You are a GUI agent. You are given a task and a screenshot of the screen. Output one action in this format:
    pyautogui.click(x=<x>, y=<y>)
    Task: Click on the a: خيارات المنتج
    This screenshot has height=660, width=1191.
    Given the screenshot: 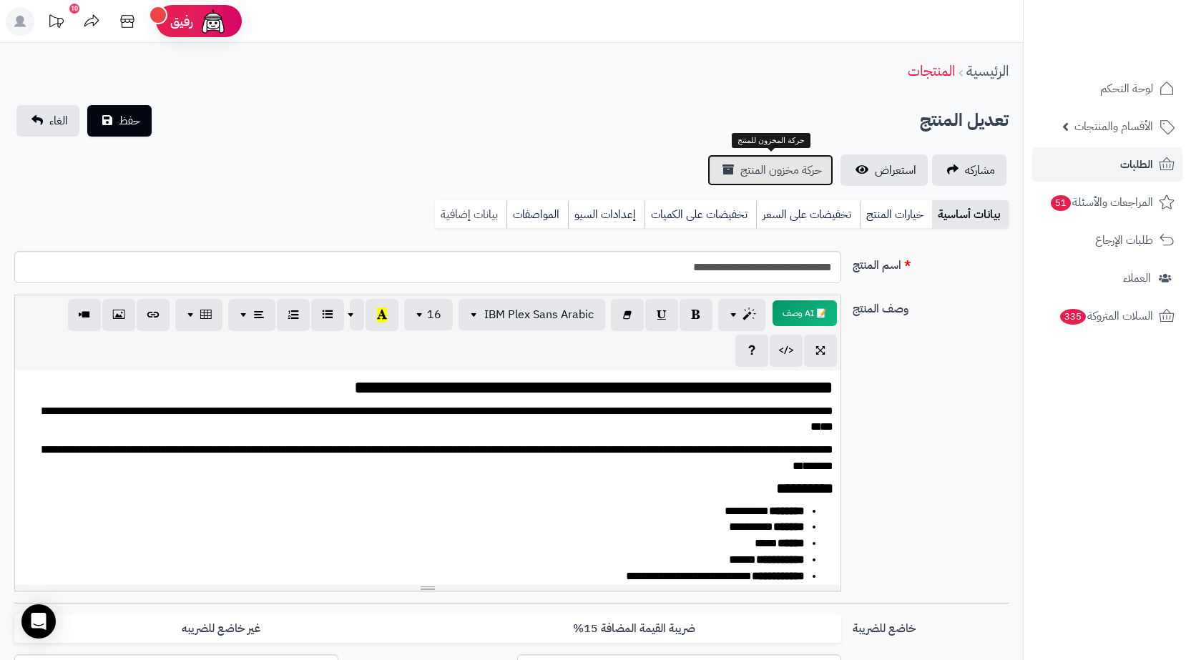 What is the action you would take?
    pyautogui.click(x=896, y=215)
    